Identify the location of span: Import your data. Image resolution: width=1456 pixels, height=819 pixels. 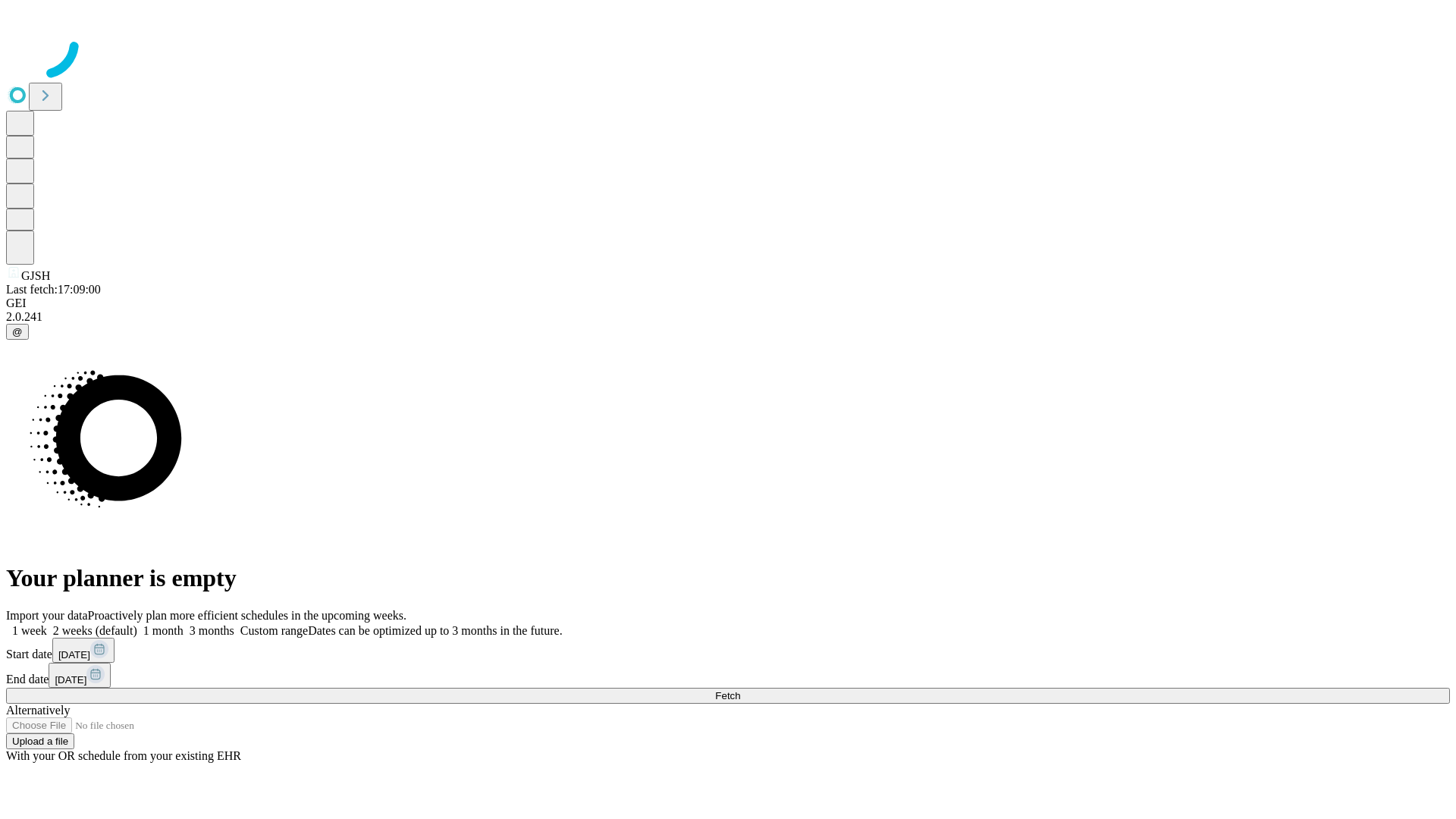
(47, 615).